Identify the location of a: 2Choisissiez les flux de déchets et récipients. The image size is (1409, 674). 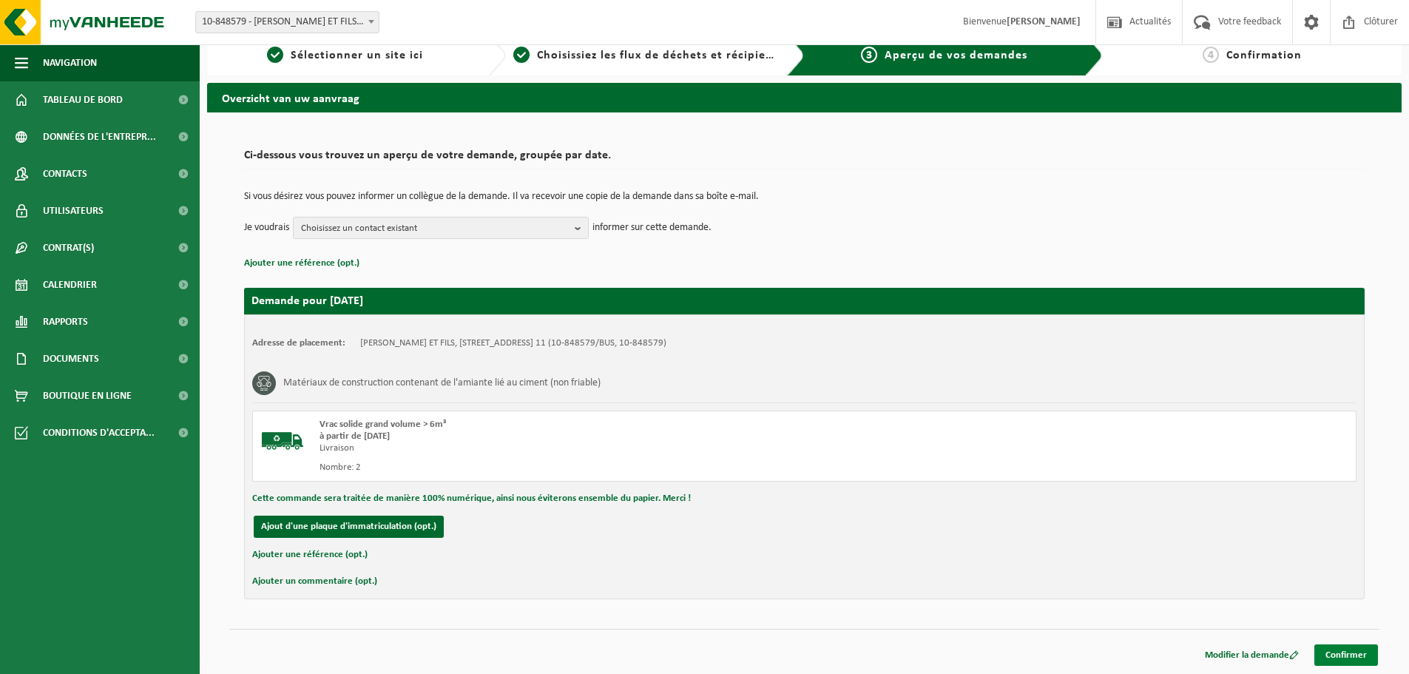
(644, 55).